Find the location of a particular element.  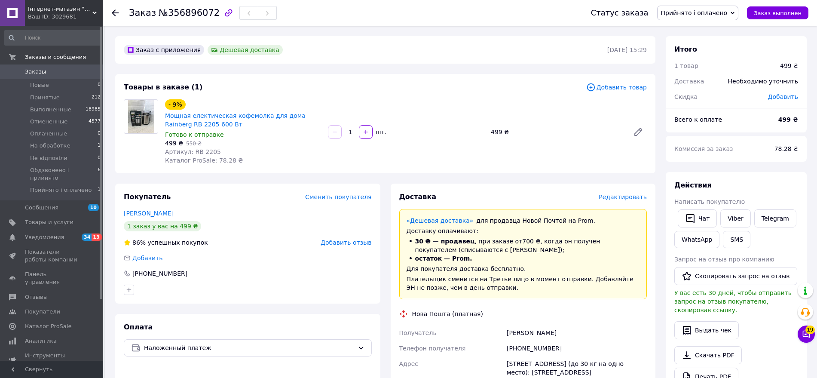

span: Сменить покупателя is located at coordinates (338, 197).